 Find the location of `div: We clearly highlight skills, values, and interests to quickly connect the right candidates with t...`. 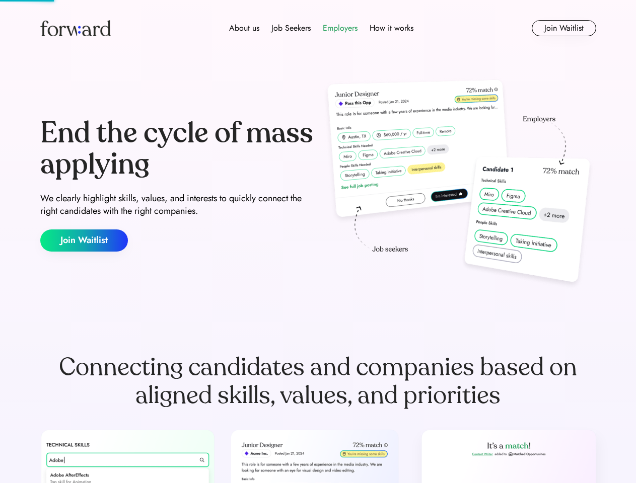

div: We clearly highlight skills, values, and interests to quickly connect the right candidates with t... is located at coordinates (177, 205).